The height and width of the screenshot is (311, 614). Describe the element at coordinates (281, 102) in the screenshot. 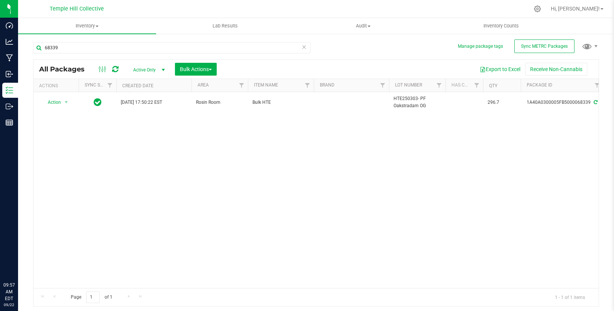

I see `span: Bulk HTE` at that location.